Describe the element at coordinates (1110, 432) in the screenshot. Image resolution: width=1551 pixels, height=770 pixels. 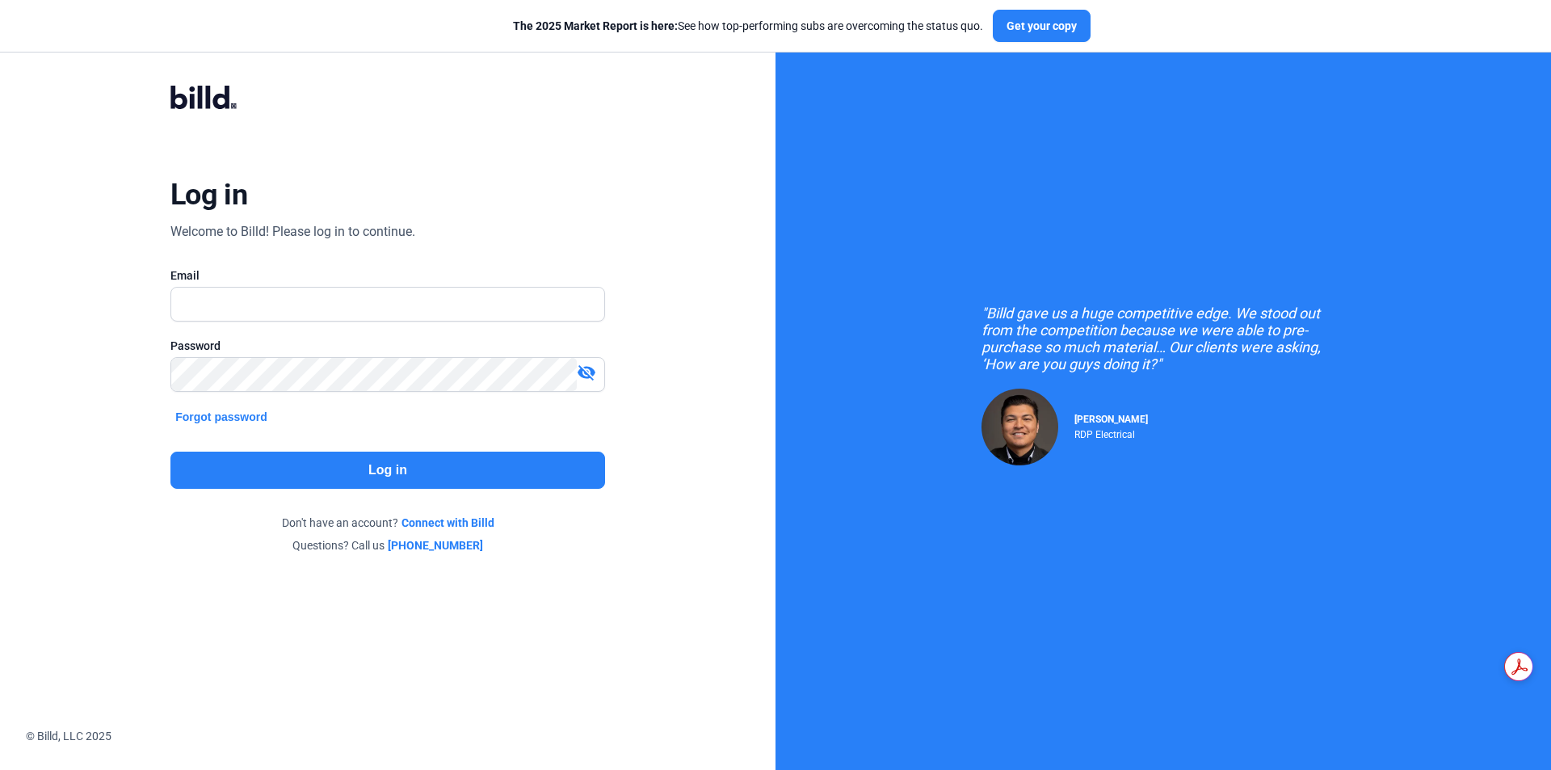
I see `div: RDP Electrical` at that location.